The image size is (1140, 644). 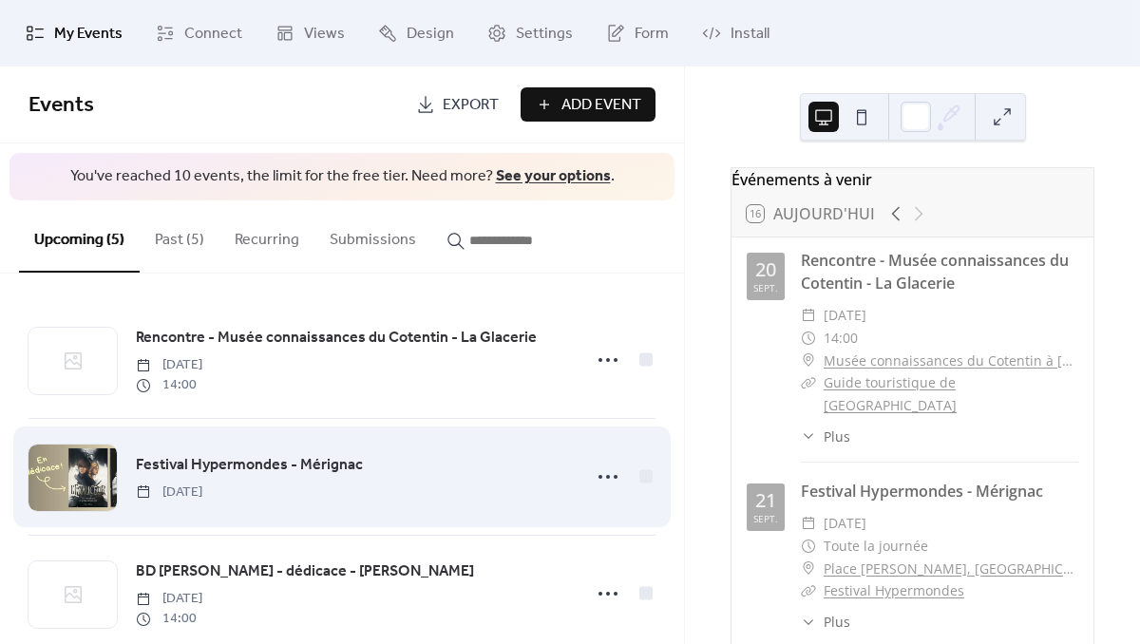 What do you see at coordinates (766, 501) in the screenshot?
I see `div: 21` at bounding box center [766, 501].